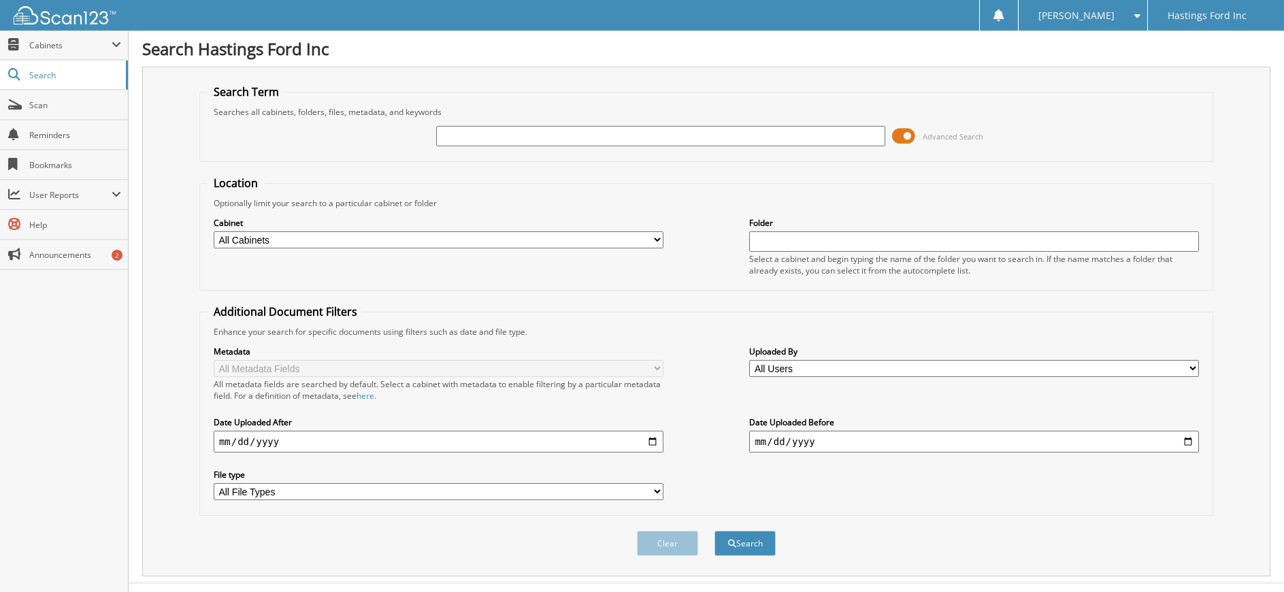 Image resolution: width=1284 pixels, height=592 pixels. Describe the element at coordinates (706, 48) in the screenshot. I see `h1: Search Hastings Ford Inc` at that location.